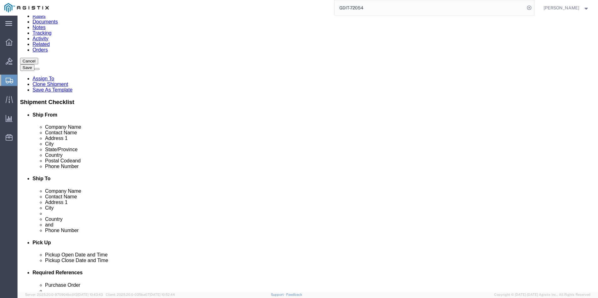 The height and width of the screenshot is (298, 598). What do you see at coordinates (561, 8) in the screenshot?
I see `span: Mitchell Mattocks` at bounding box center [561, 8].